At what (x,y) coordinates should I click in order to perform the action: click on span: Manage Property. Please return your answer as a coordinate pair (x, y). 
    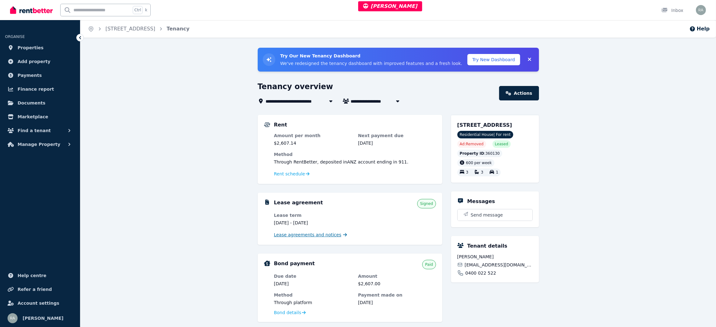
    Looking at the image, I should click on (39, 144).